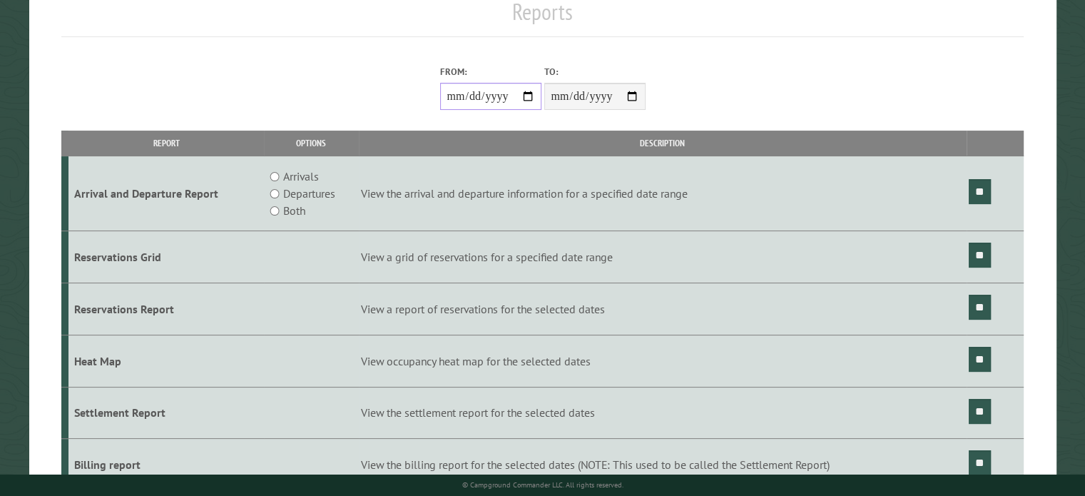  I want to click on td: View occupancy heat map for the selected dates, so click(663, 360).